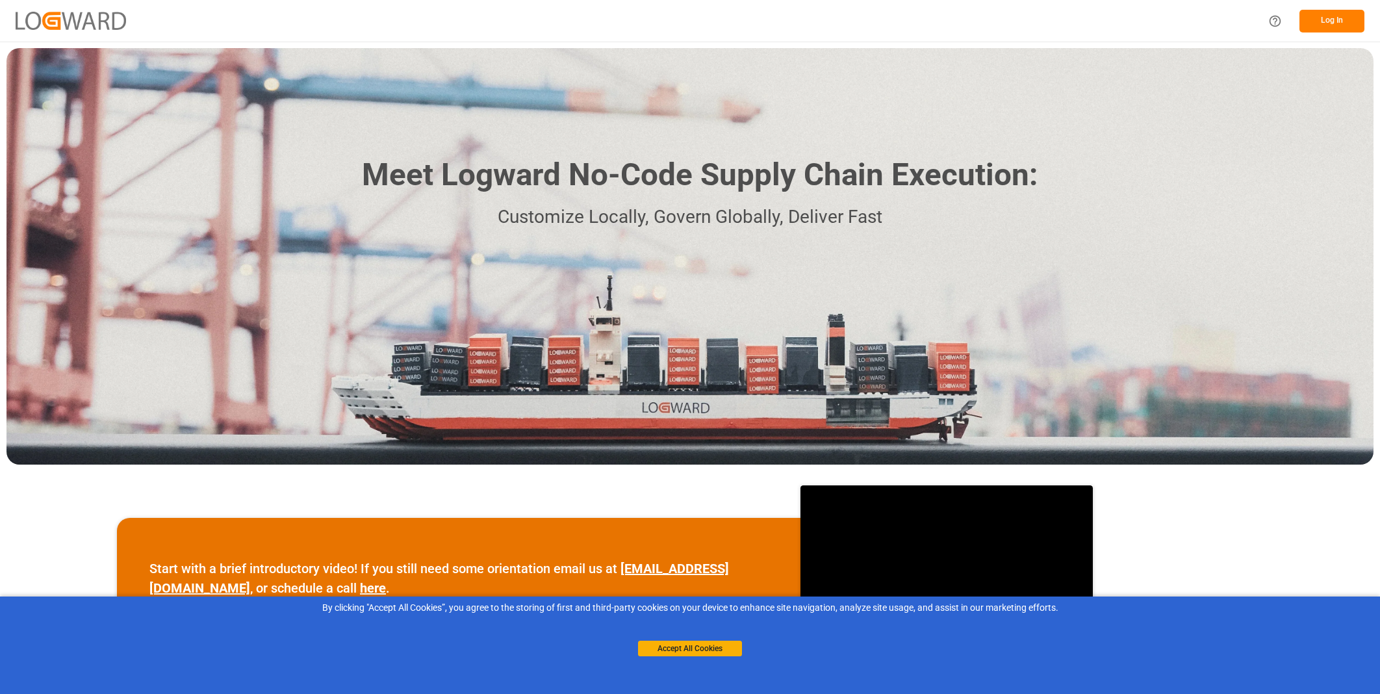 This screenshot has height=694, width=1380. What do you see at coordinates (690, 649) in the screenshot?
I see `button: Accept All Cookies` at bounding box center [690, 649].